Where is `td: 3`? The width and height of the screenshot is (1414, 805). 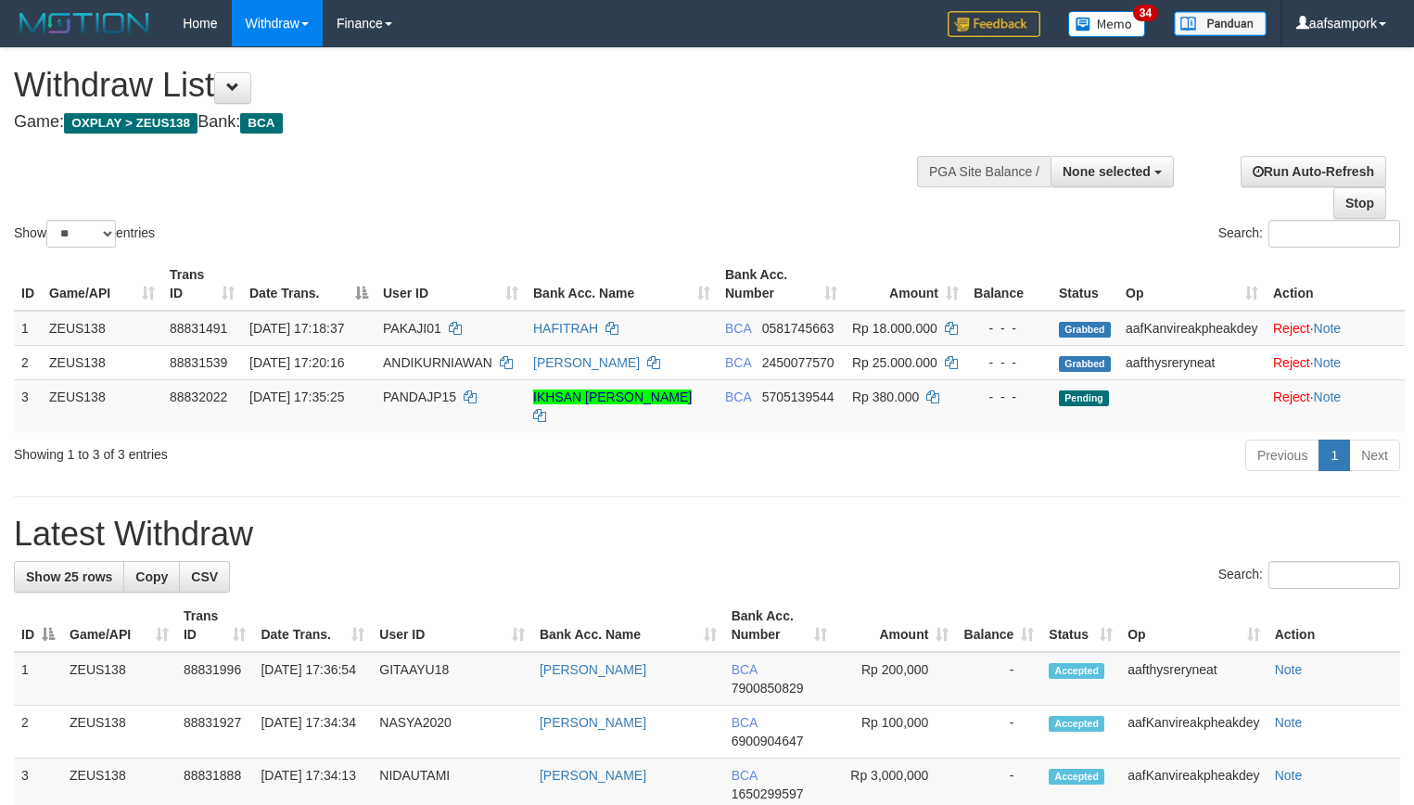
td: 3 is located at coordinates (28, 405).